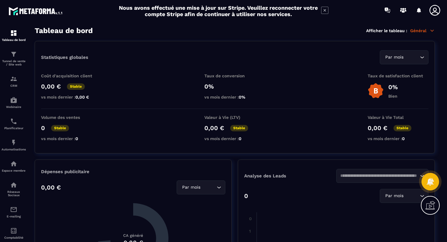 Image resolution: width=447 pixels, height=242 pixels. Describe the element at coordinates (250, 231) in the screenshot. I see `tspan: 1` at that location.